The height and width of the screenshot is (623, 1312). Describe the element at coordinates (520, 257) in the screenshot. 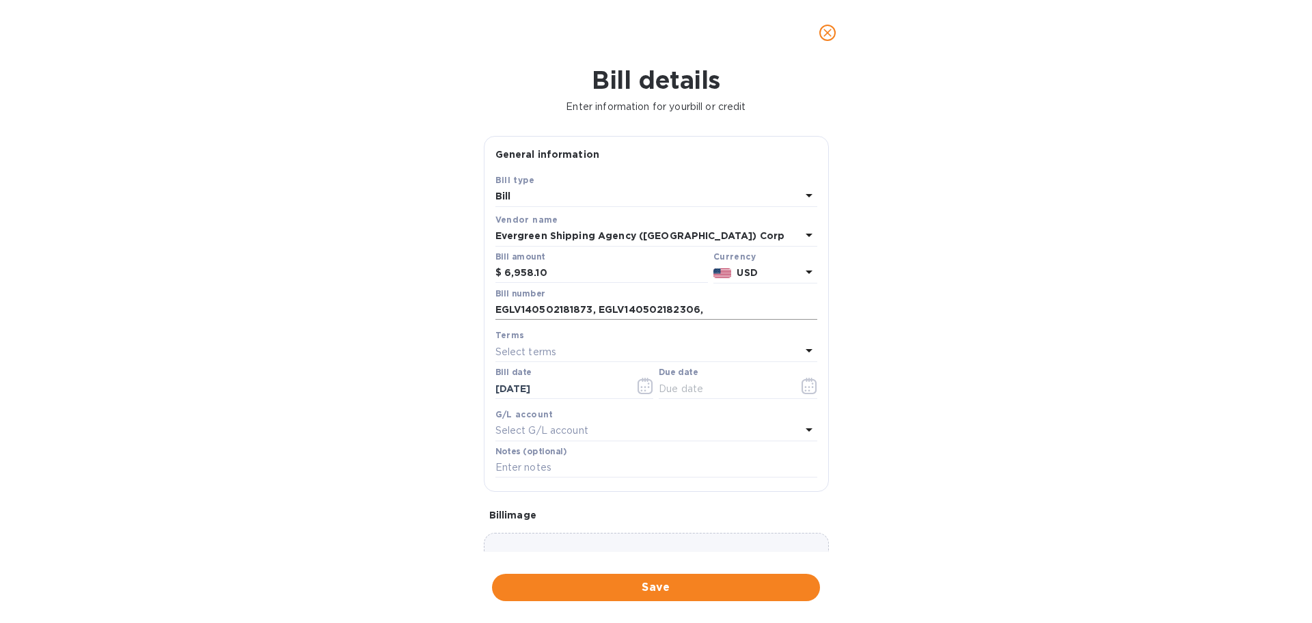

I see `label: Bill amount` at that location.